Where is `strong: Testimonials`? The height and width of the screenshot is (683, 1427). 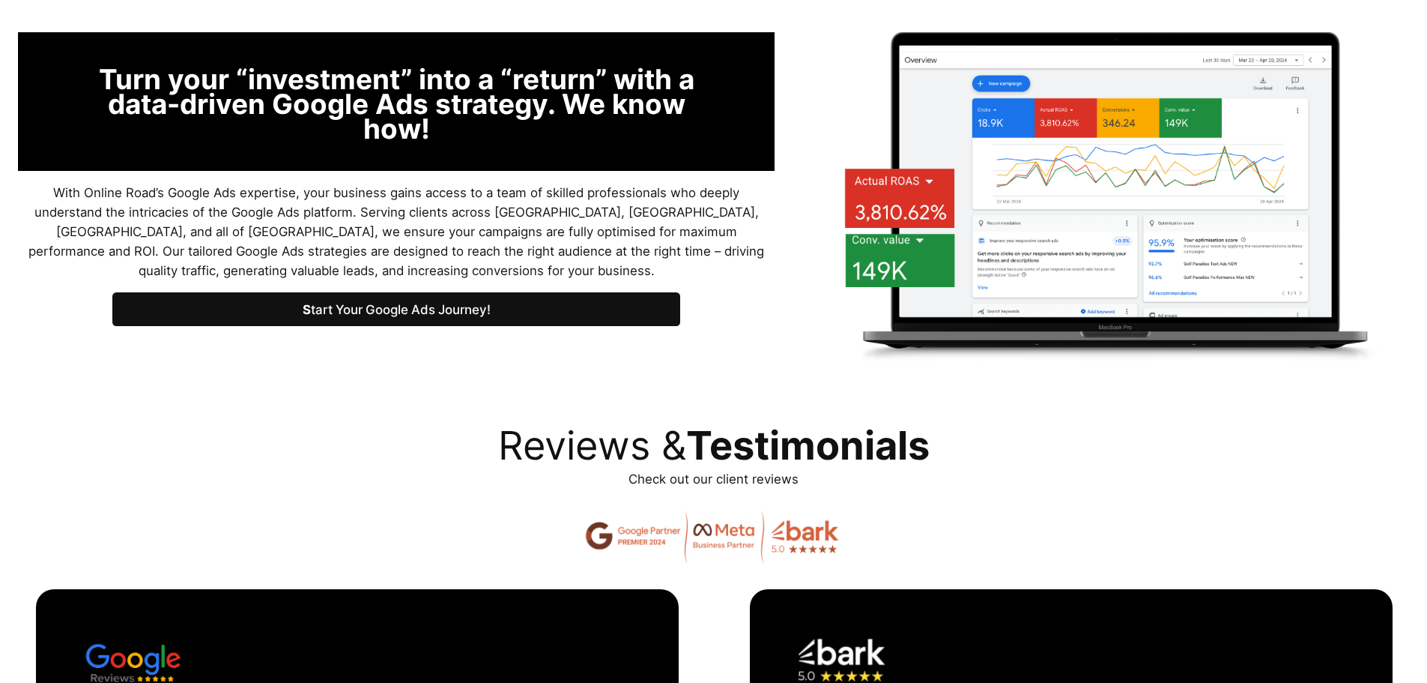
strong: Testimonials is located at coordinates (808, 445).